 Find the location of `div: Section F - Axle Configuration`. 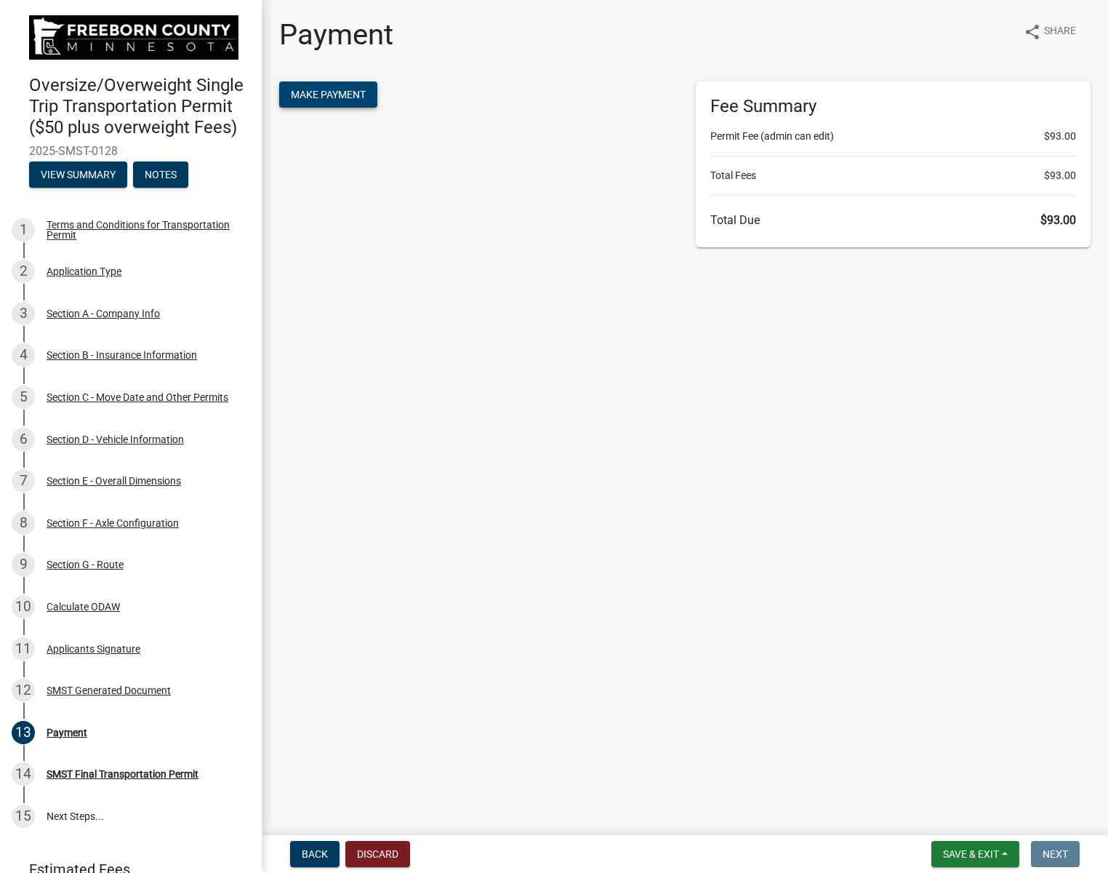

div: Section F - Axle Configuration is located at coordinates (113, 523).